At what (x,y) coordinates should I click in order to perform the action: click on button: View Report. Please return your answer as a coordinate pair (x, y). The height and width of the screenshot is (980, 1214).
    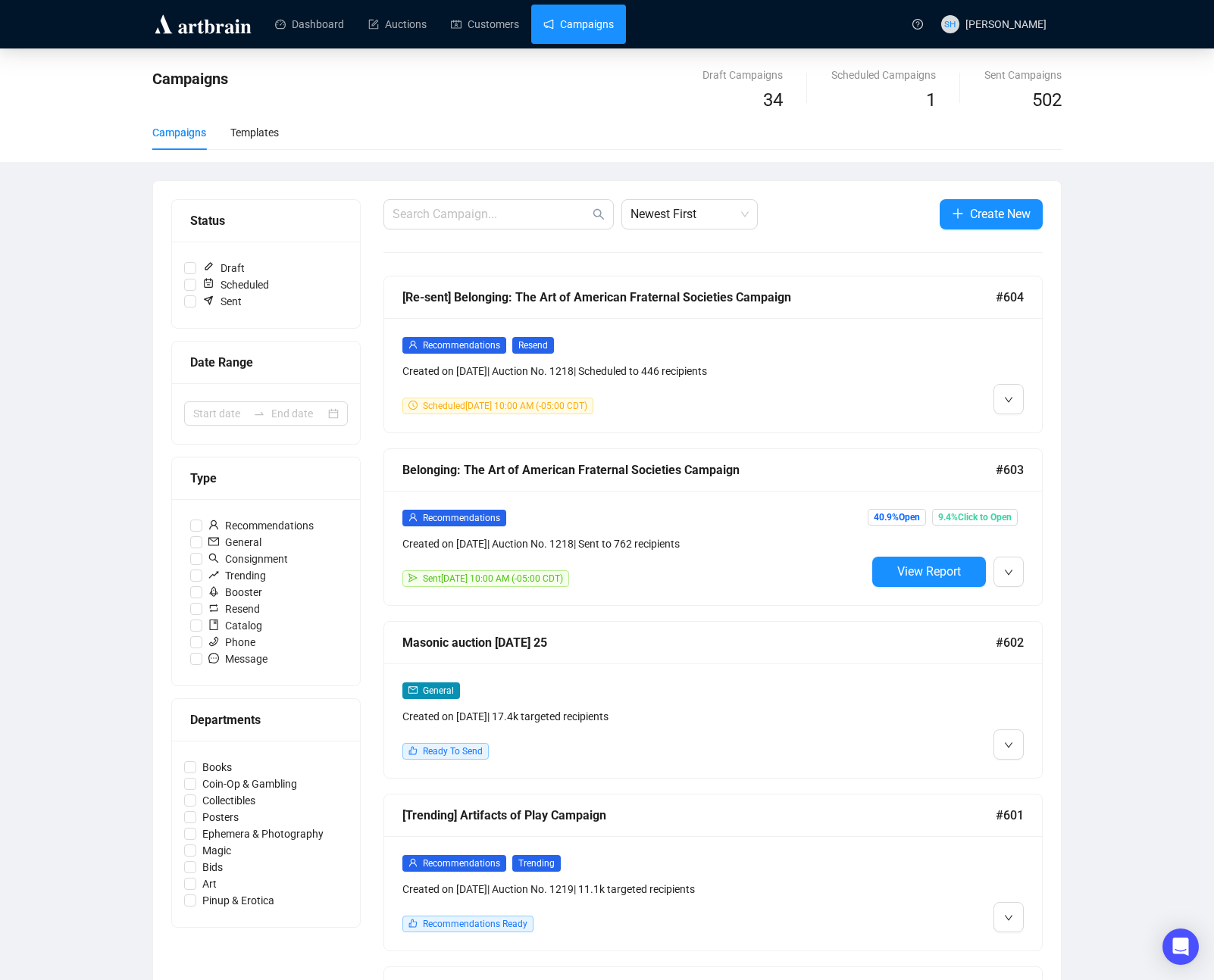
    Looking at the image, I should click on (928, 572).